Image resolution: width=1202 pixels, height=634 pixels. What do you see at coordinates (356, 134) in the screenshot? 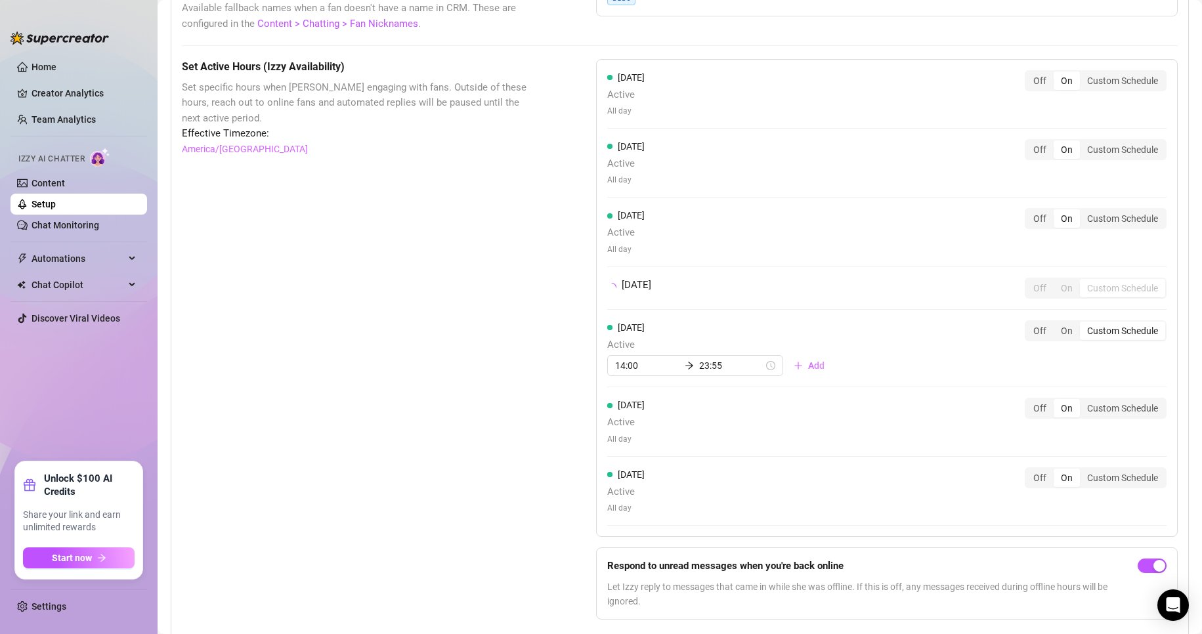
I see `span: Effective Timezone:` at bounding box center [356, 134].